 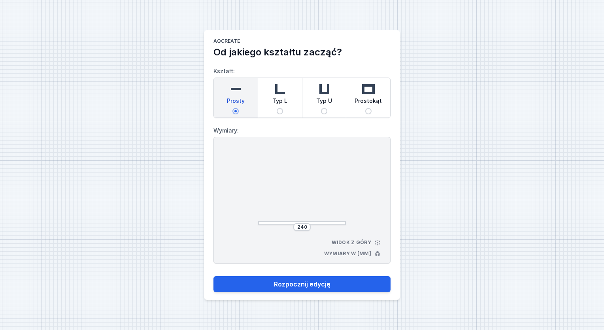 I want to click on span: Typ U, so click(x=324, y=102).